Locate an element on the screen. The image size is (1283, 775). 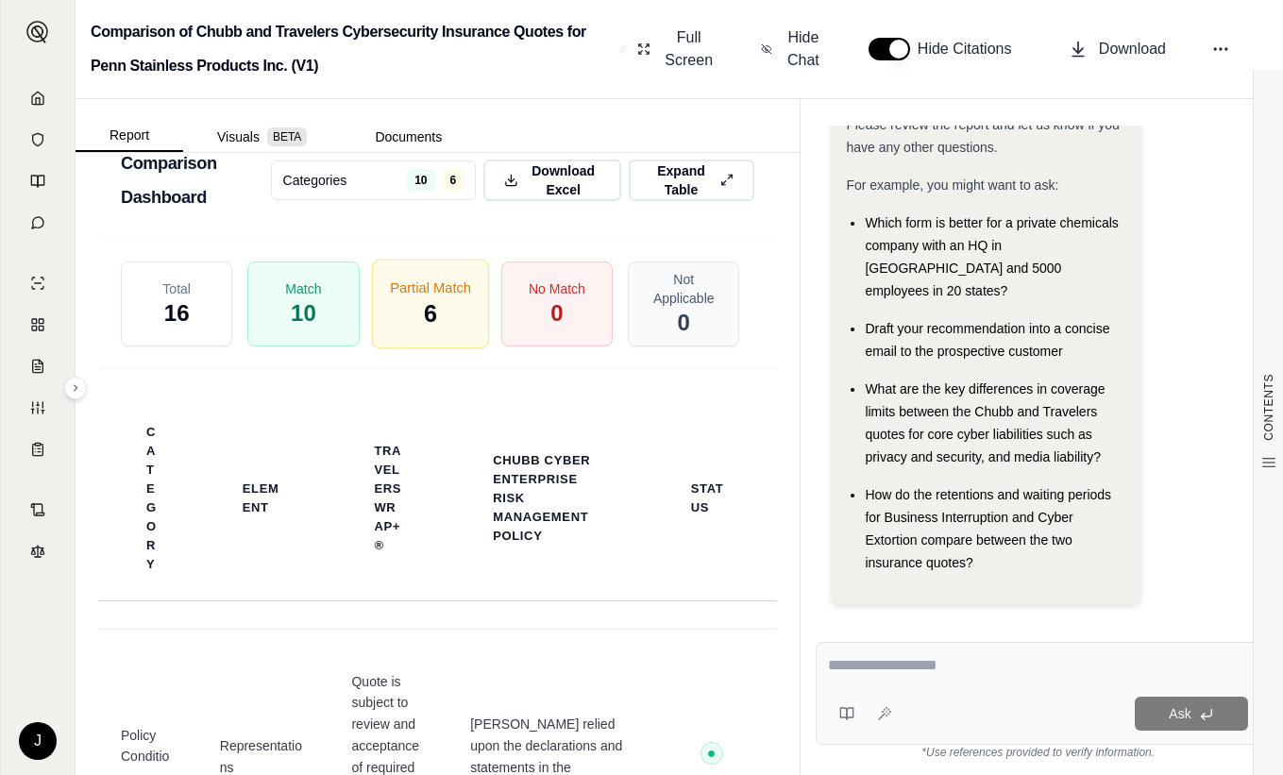
div: J is located at coordinates (38, 741).